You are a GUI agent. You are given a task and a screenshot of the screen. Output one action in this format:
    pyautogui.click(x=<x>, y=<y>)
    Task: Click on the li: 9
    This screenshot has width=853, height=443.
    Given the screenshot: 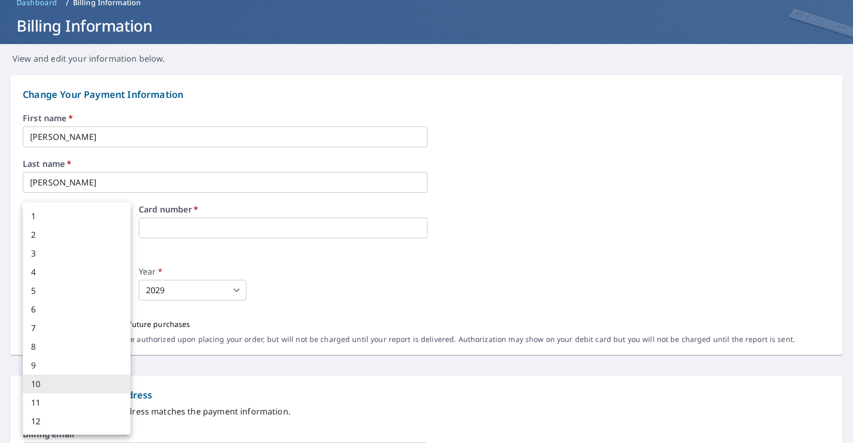 What is the action you would take?
    pyautogui.click(x=77, y=365)
    